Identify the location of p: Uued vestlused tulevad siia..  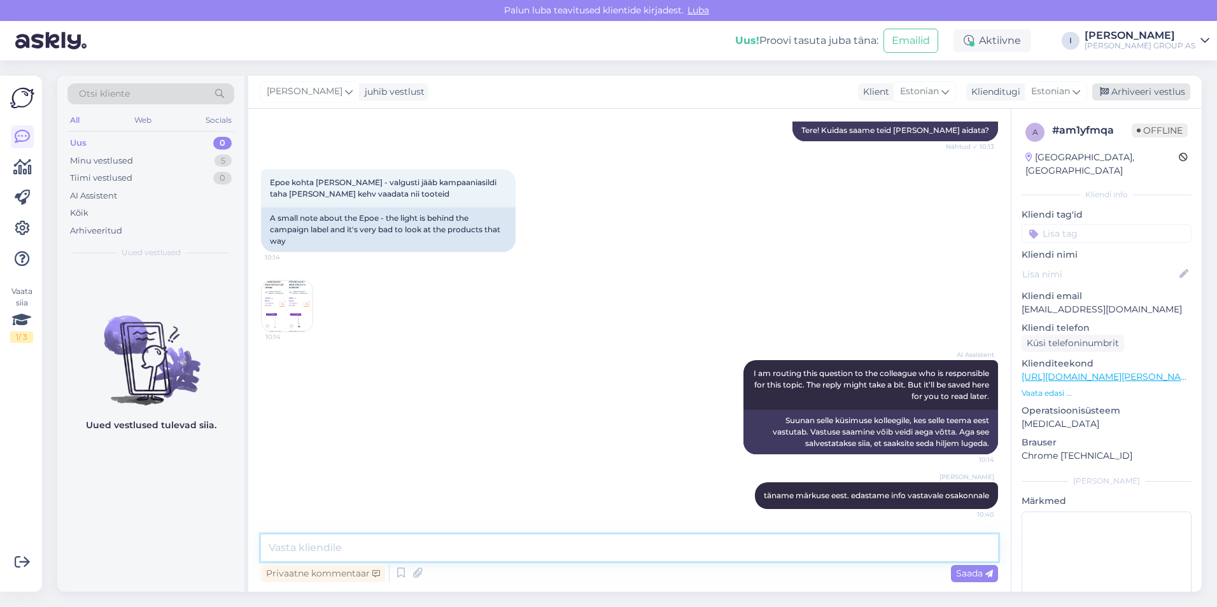
(151, 425).